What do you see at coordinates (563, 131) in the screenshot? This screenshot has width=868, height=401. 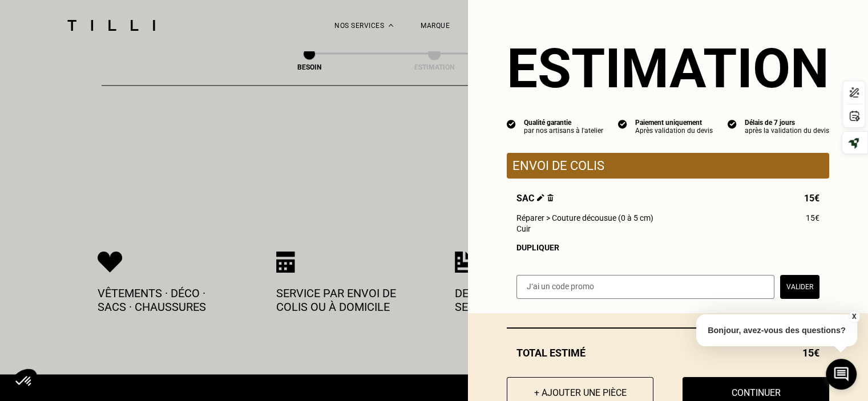 I see `div: par nos artisans à l'atelier` at bounding box center [563, 131].